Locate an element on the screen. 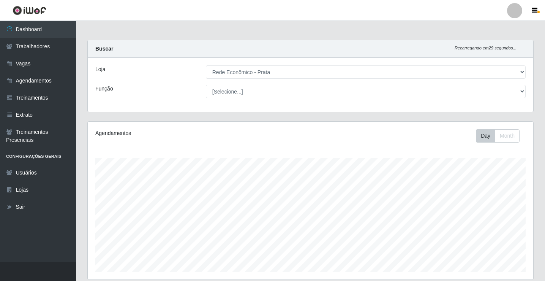 This screenshot has height=281, width=545. div: First group is located at coordinates (498, 136).